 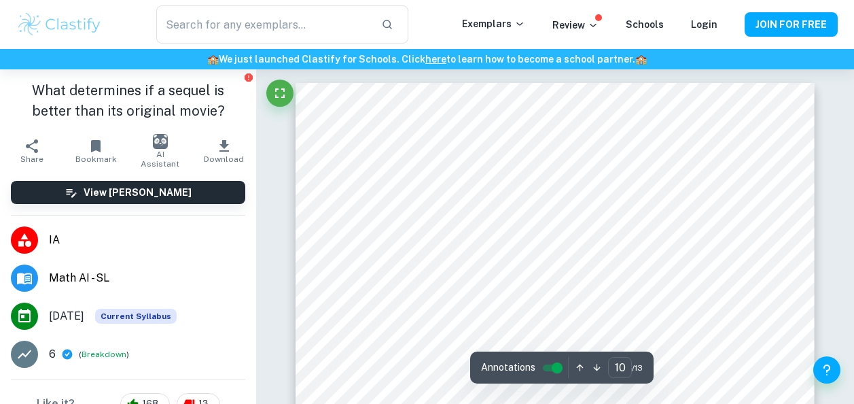 What do you see at coordinates (427, 59) in the screenshot?
I see `h6: We just launched Clastify for Schools. Click to learn how to become a school partner.` at bounding box center [427, 59].